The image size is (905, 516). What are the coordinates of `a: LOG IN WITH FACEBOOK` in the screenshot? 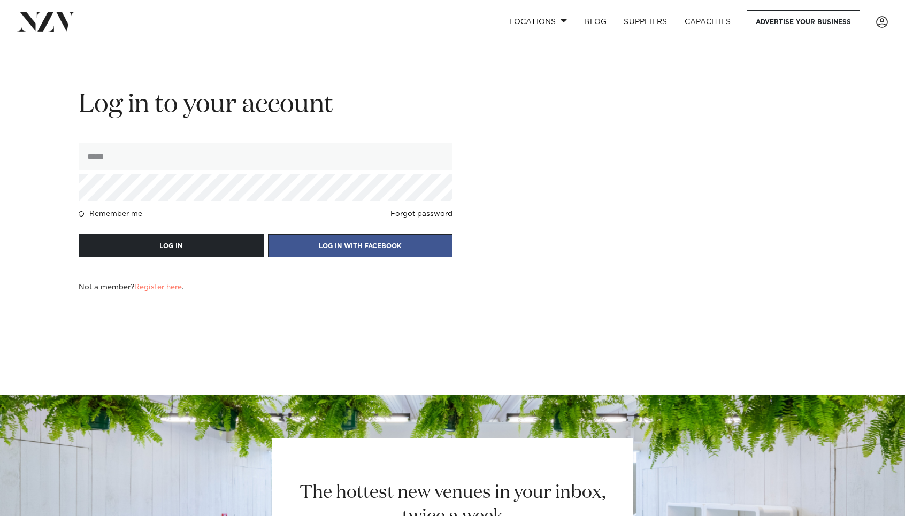 It's located at (361, 246).